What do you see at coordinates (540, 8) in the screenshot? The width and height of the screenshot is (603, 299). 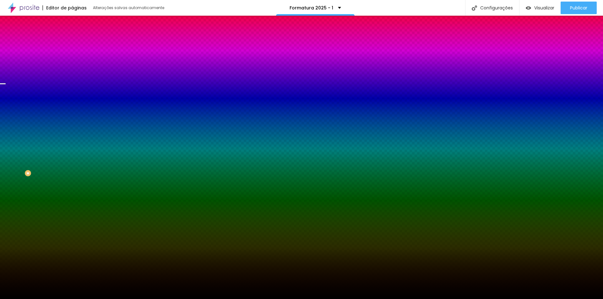 I see `button: Visualizar` at bounding box center [540, 8].